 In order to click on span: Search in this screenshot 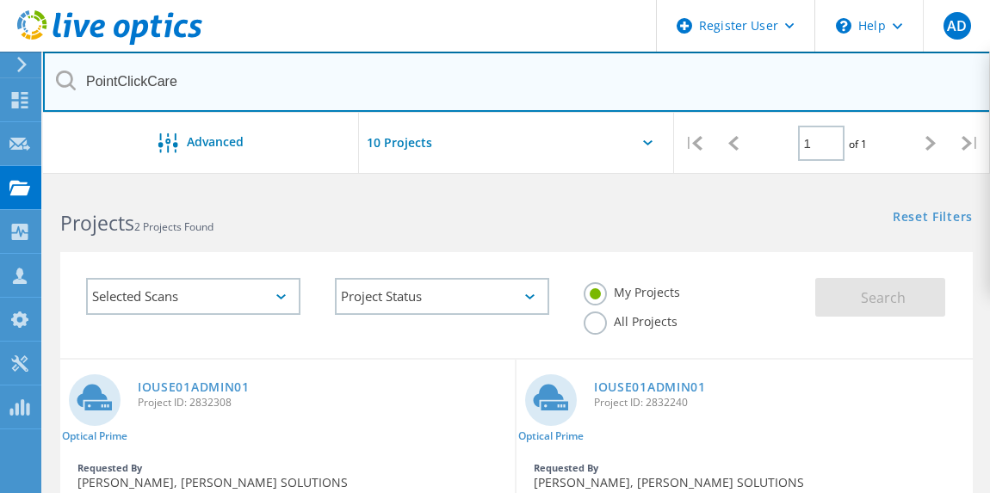, I will do `click(883, 298)`.